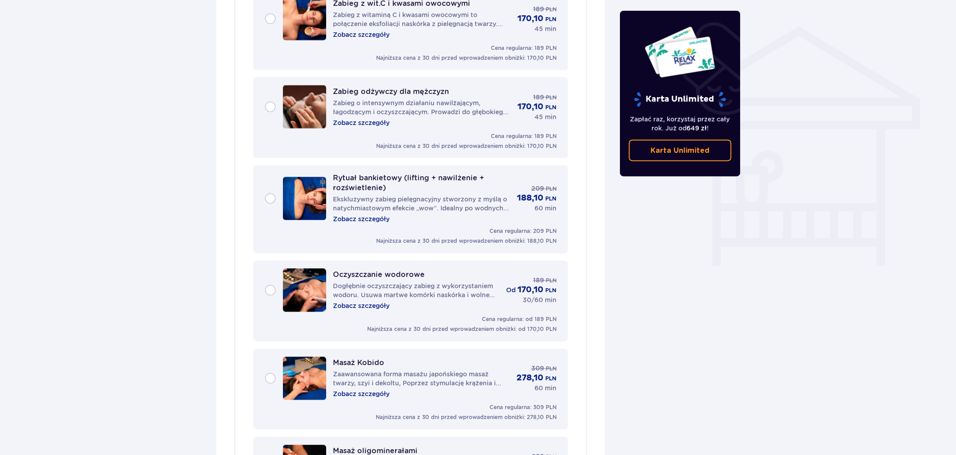  I want to click on p: Rytuał bankietowy (lifting + nawilżenie + rozświetlenie), so click(409, 183).